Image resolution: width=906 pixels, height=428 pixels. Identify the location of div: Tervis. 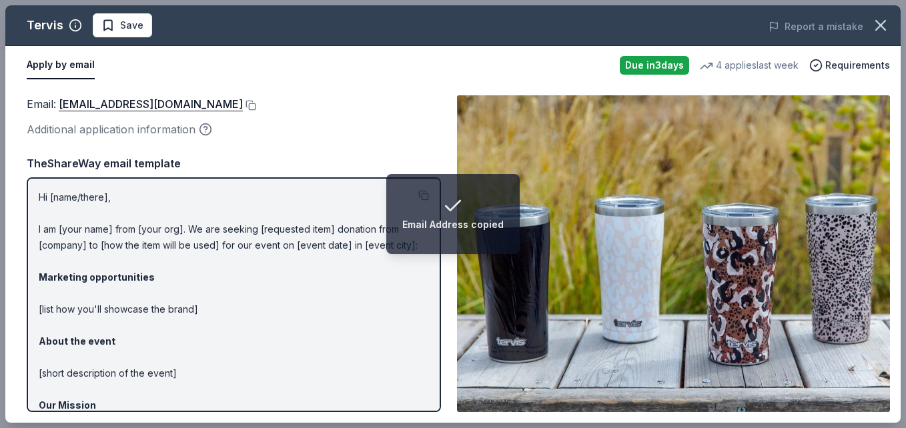
(45, 25).